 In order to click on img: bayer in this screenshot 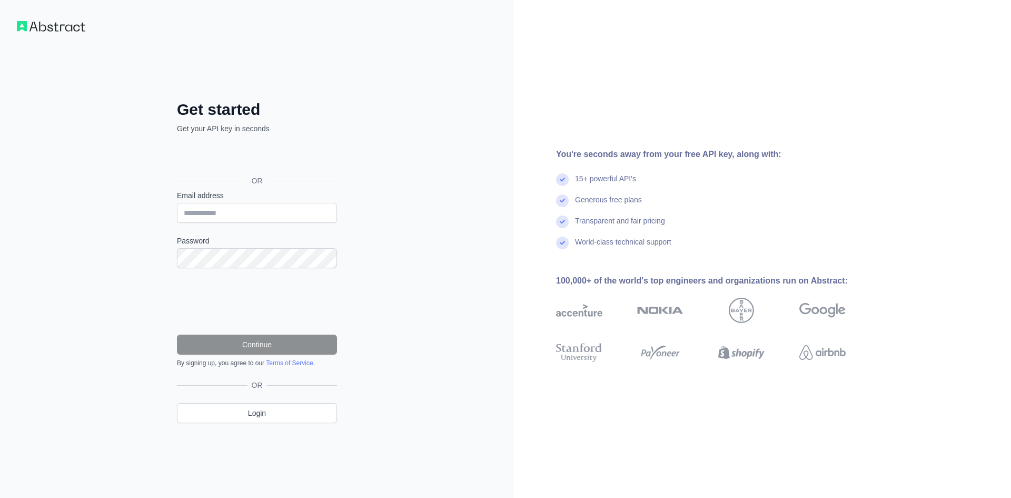, I will do `click(742, 310)`.